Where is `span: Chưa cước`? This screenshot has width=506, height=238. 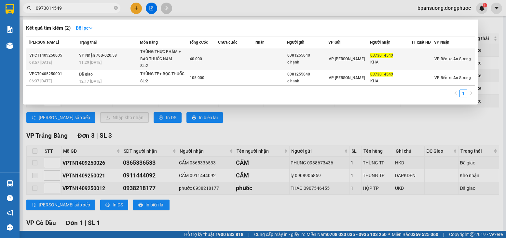
span: Chưa cước is located at coordinates (227, 42).